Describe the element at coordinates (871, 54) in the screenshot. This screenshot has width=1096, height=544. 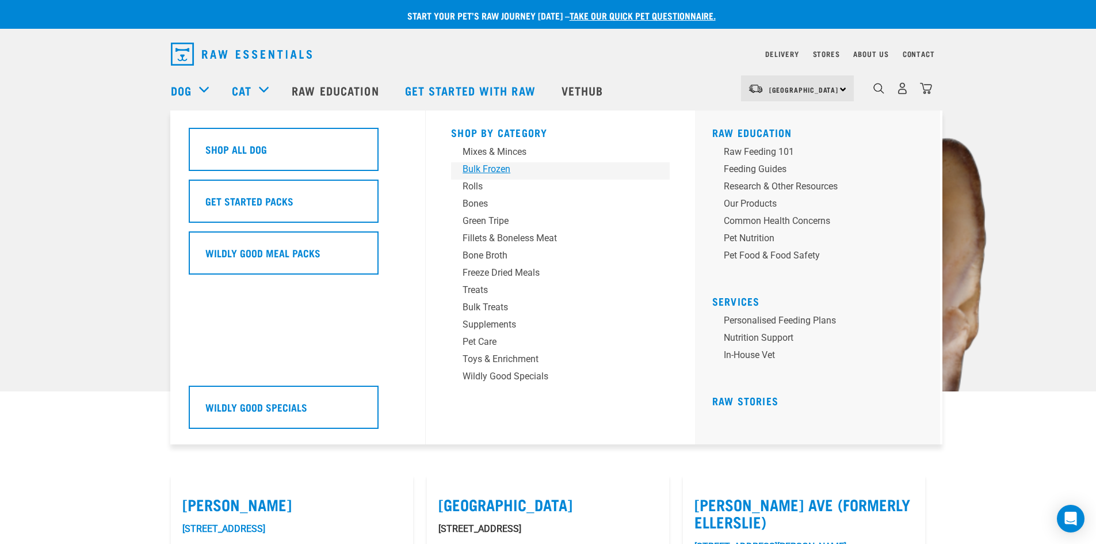
I see `a: About Us` at that location.